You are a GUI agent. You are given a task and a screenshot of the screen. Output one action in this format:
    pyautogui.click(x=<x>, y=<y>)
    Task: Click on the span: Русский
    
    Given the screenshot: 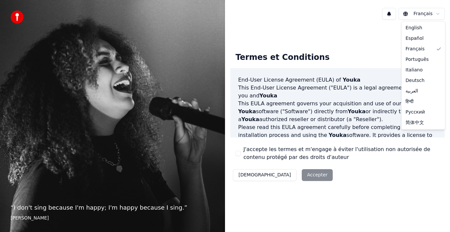 What is the action you would take?
    pyautogui.click(x=415, y=112)
    